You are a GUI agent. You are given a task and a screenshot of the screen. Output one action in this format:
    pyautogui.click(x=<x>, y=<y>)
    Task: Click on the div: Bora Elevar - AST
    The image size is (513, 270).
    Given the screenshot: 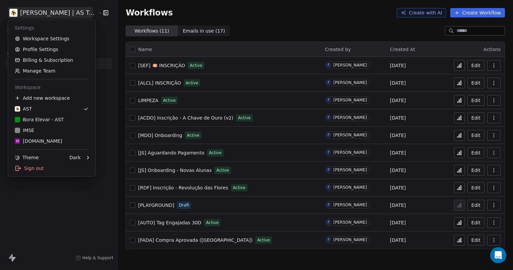 What is the action you would take?
    pyautogui.click(x=39, y=120)
    